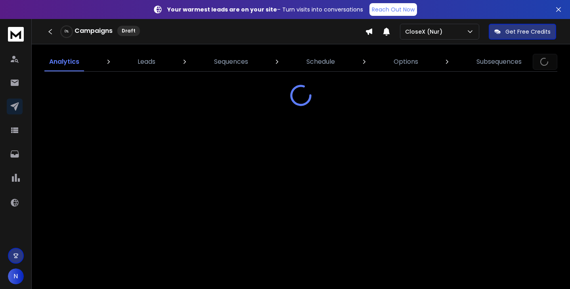 The width and height of the screenshot is (570, 289). What do you see at coordinates (128, 31) in the screenshot?
I see `div: Draft` at bounding box center [128, 31].